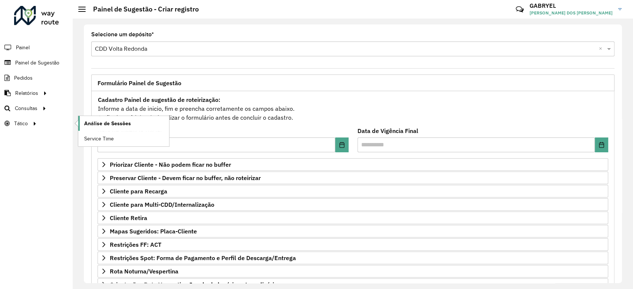 Image resolution: width=633 pixels, height=289 pixels. Describe the element at coordinates (153, 231) in the screenshot. I see `span: Mapas Sugeridos: Placa-Cliente` at that location.